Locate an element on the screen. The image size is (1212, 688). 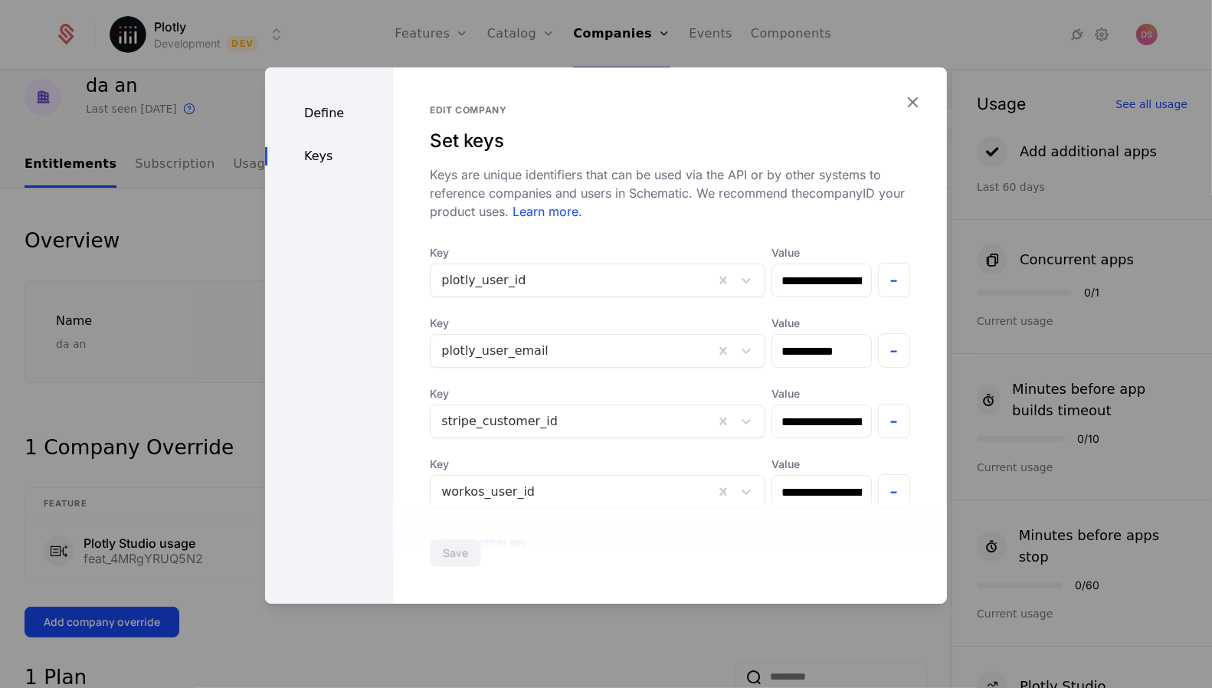
div: Define is located at coordinates (329, 113).